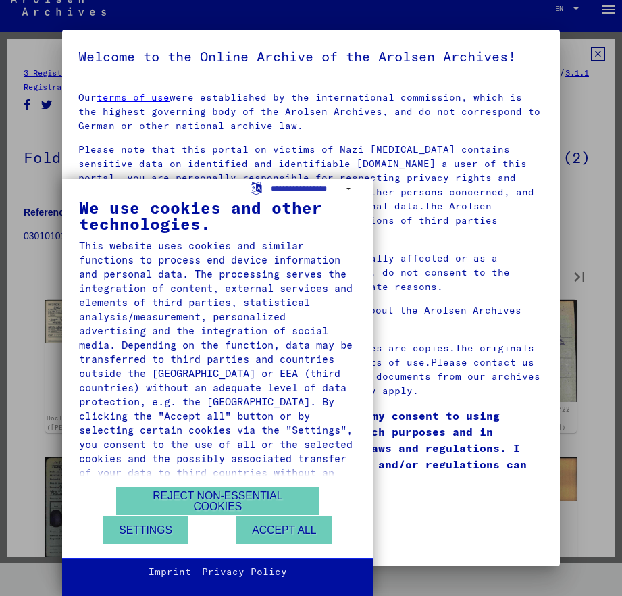 This screenshot has width=622, height=596. I want to click on button: Reject non-essential cookies, so click(218, 501).